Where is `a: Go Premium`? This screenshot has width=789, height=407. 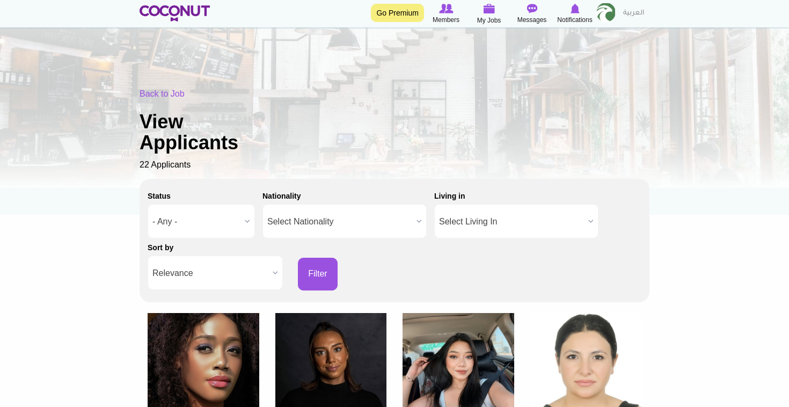 a: Go Premium is located at coordinates (397, 13).